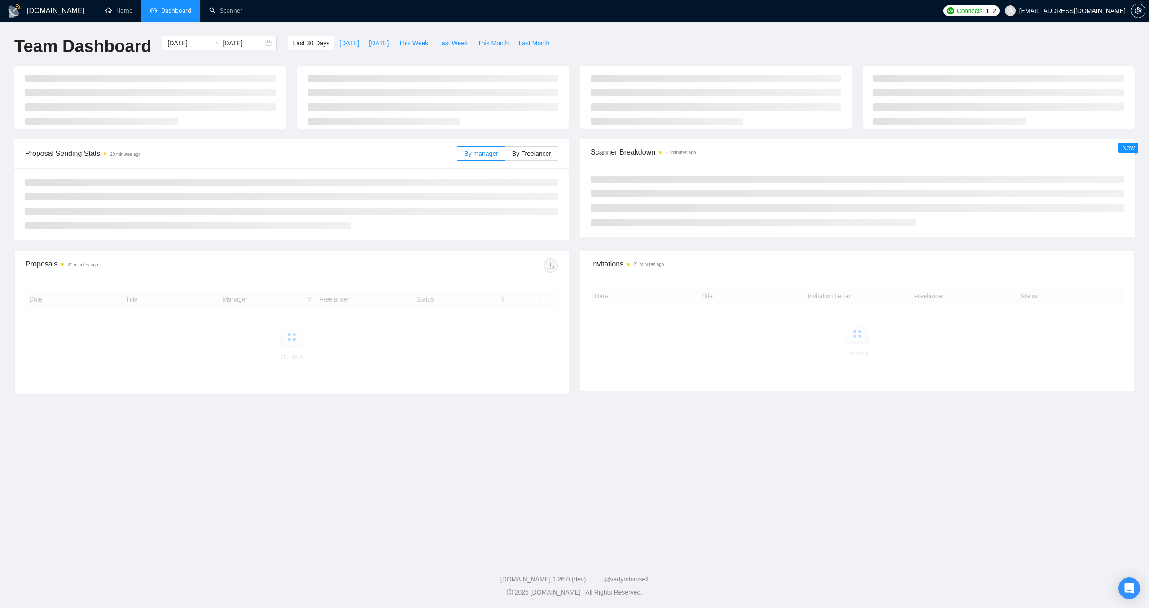 This screenshot has width=1149, height=608. What do you see at coordinates (1011, 11) in the screenshot?
I see `span: user` at bounding box center [1011, 11].